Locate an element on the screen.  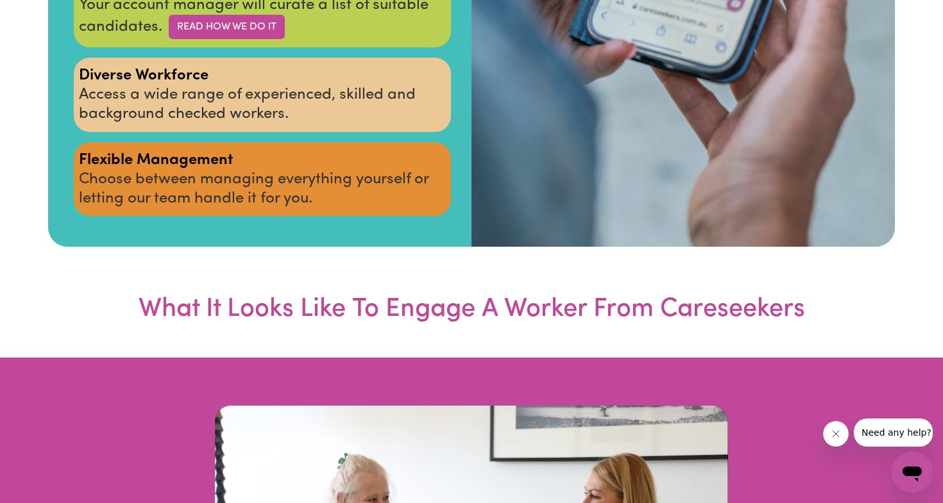
a: READ HOW WE DO IT is located at coordinates (226, 27).